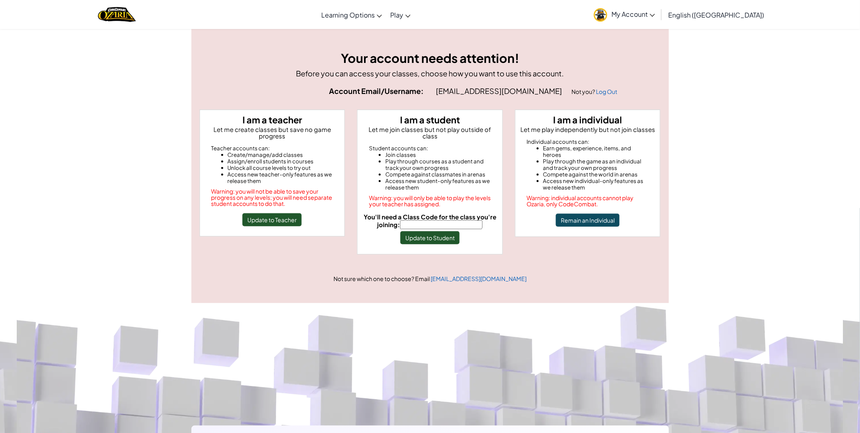 This screenshot has width=860, height=433. Describe the element at coordinates (596, 164) in the screenshot. I see `li: Play through the game as an individual and track your own progress` at that location.